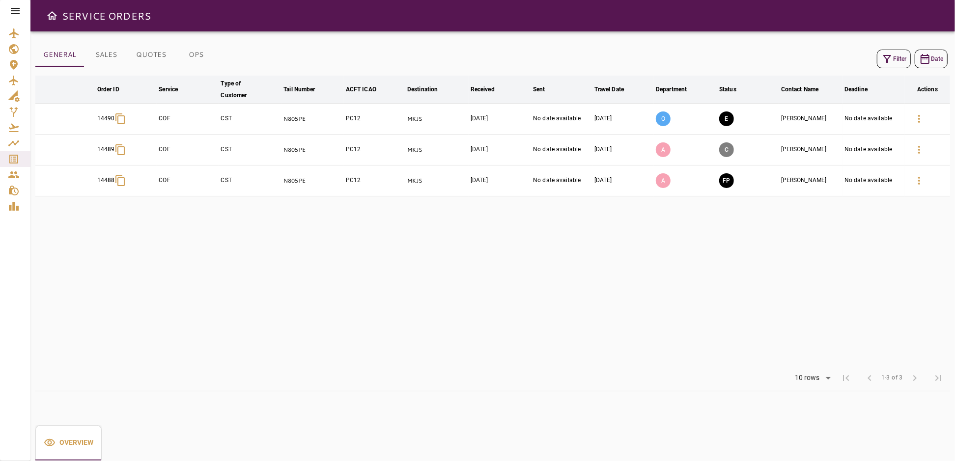 This screenshot has height=461, width=955. What do you see at coordinates (52, 16) in the screenshot?
I see `button: Open drawer` at bounding box center [52, 16].